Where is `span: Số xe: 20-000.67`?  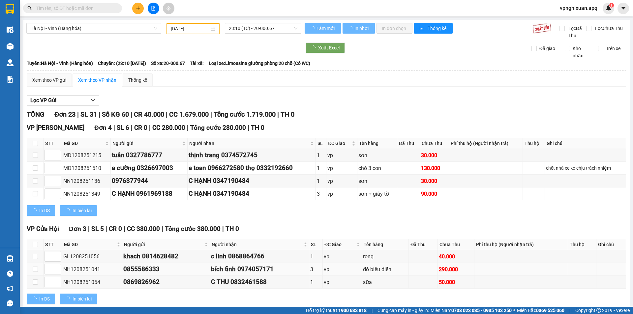
span: Số xe: 20-000.67 is located at coordinates (168, 63).